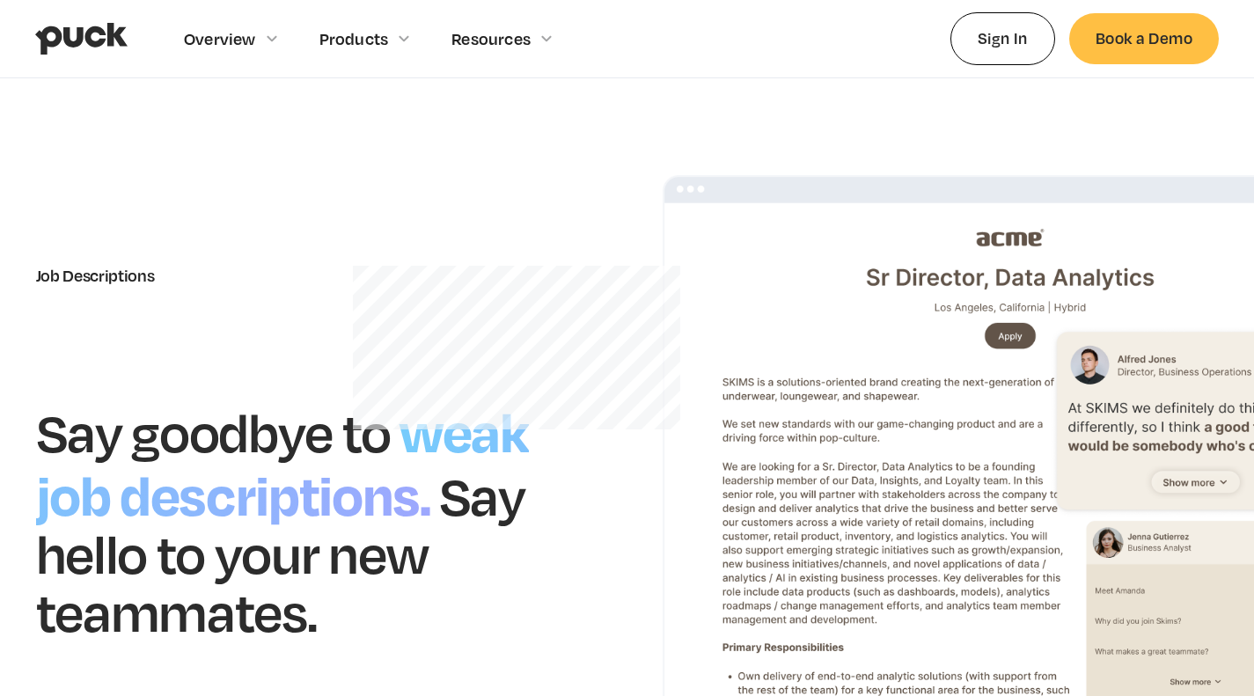  Describe the element at coordinates (282, 461) in the screenshot. I see `h1: weak job descriptions.` at that location.